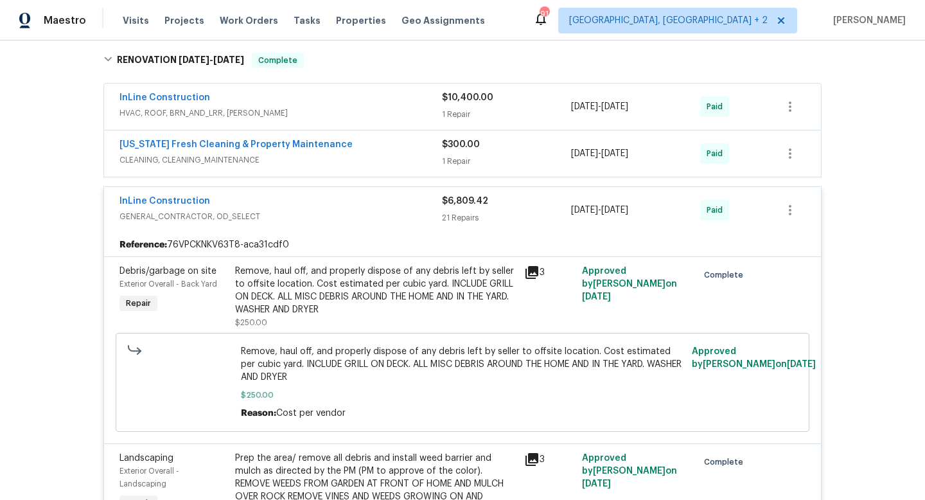 The height and width of the screenshot is (500, 925). Describe the element at coordinates (184, 21) in the screenshot. I see `span: Projects` at that location.